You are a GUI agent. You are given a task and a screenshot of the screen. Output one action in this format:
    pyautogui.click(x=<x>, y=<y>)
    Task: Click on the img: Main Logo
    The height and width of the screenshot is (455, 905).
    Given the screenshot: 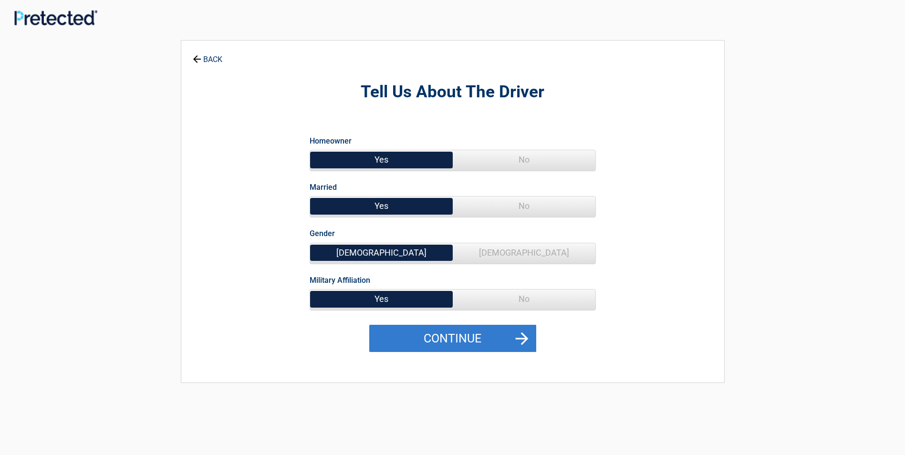 What is the action you would take?
    pyautogui.click(x=56, y=17)
    